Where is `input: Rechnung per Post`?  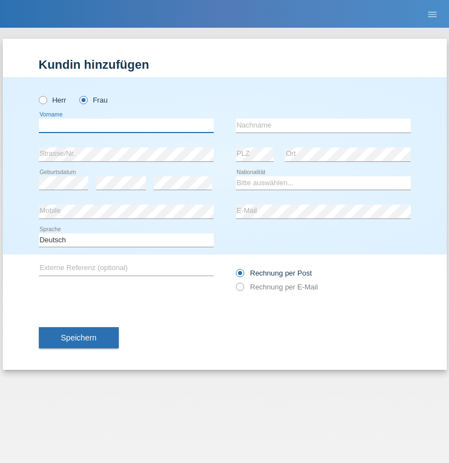
input: Rechnung per Post is located at coordinates (239, 276).